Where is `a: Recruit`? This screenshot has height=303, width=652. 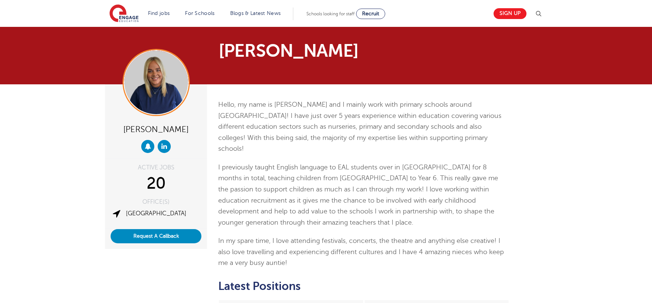
a: Recruit is located at coordinates (371, 14).